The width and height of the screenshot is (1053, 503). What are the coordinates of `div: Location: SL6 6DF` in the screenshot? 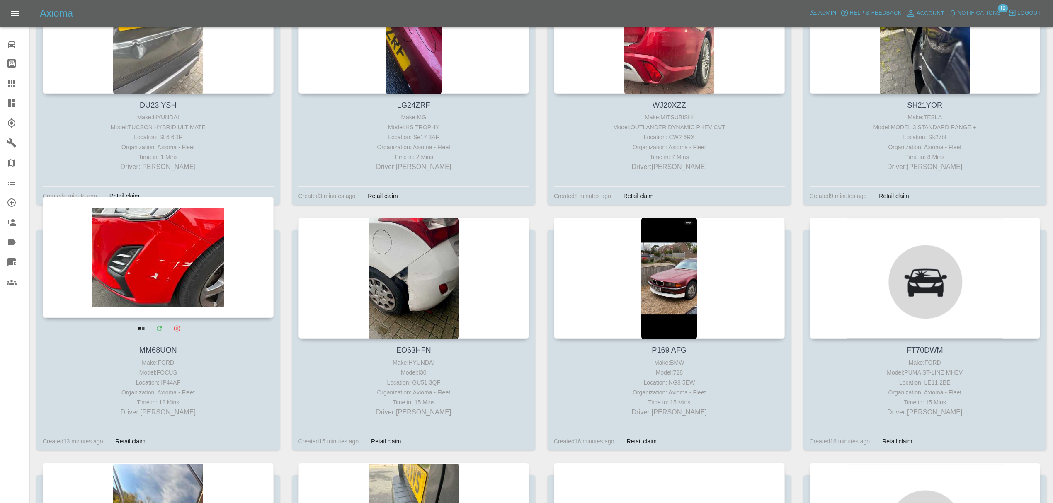 It's located at (158, 137).